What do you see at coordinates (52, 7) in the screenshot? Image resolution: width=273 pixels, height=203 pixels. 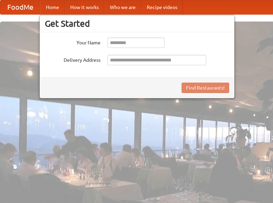 I see `a: Home` at bounding box center [52, 7].